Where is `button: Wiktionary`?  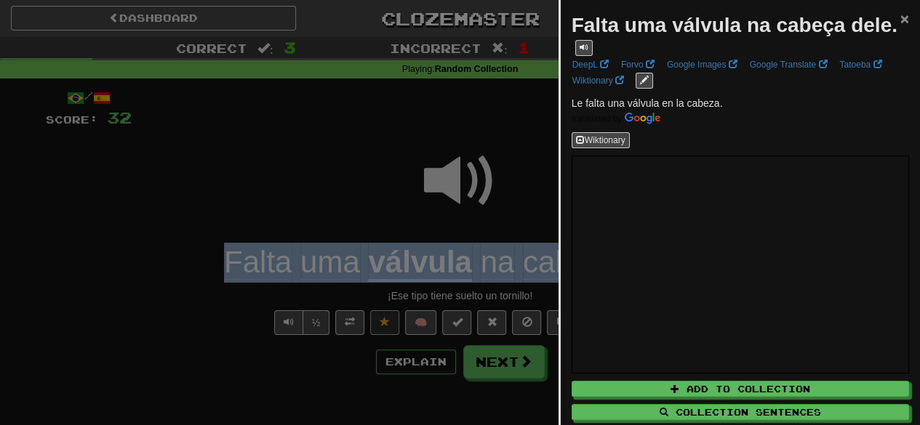
button: Wiktionary is located at coordinates (600, 140).